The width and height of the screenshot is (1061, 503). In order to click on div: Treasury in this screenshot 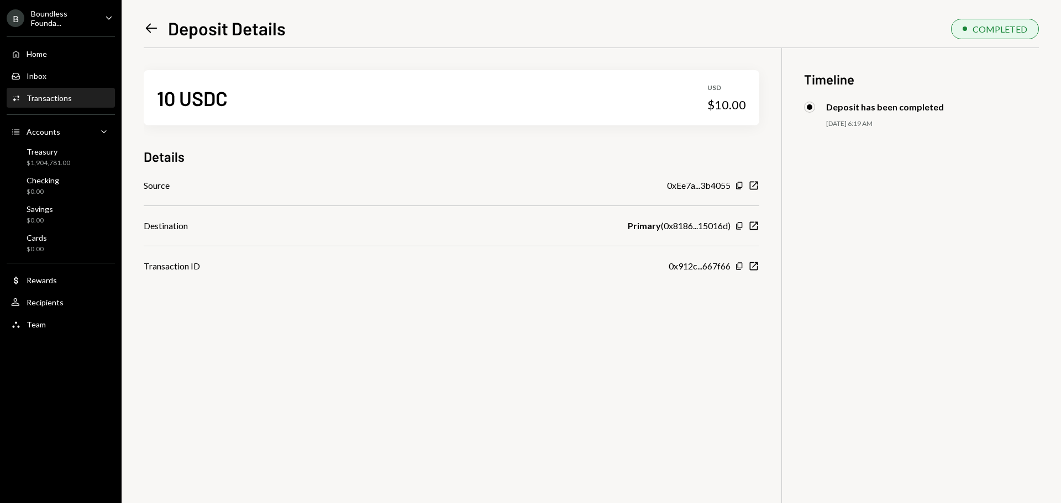, I will do `click(48, 151)`.